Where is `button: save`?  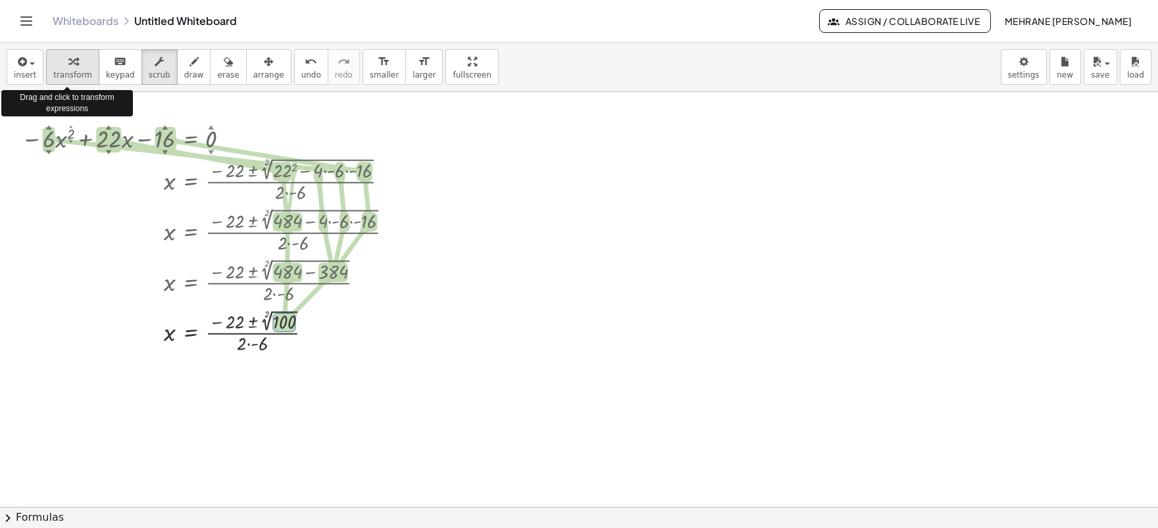
button: save is located at coordinates (1100, 67).